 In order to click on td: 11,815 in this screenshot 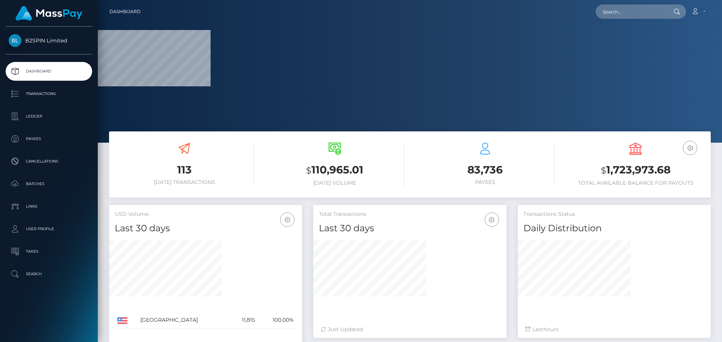, I will do `click(244, 321)`.